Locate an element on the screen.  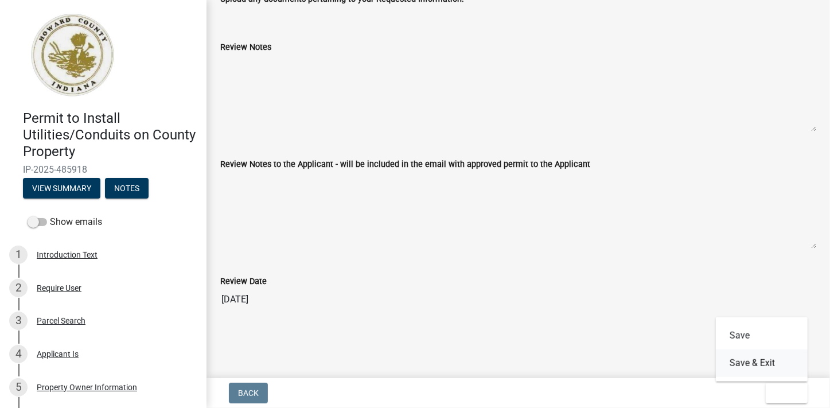
div: 5 is located at coordinates (18, 387).